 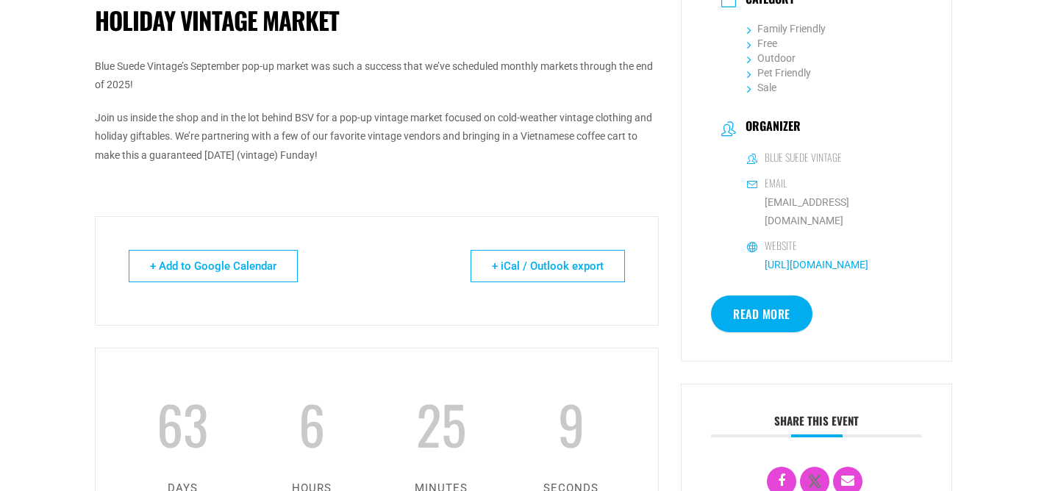 What do you see at coordinates (213, 266) in the screenshot?
I see `a: + Add to Google Calendar` at bounding box center [213, 266].